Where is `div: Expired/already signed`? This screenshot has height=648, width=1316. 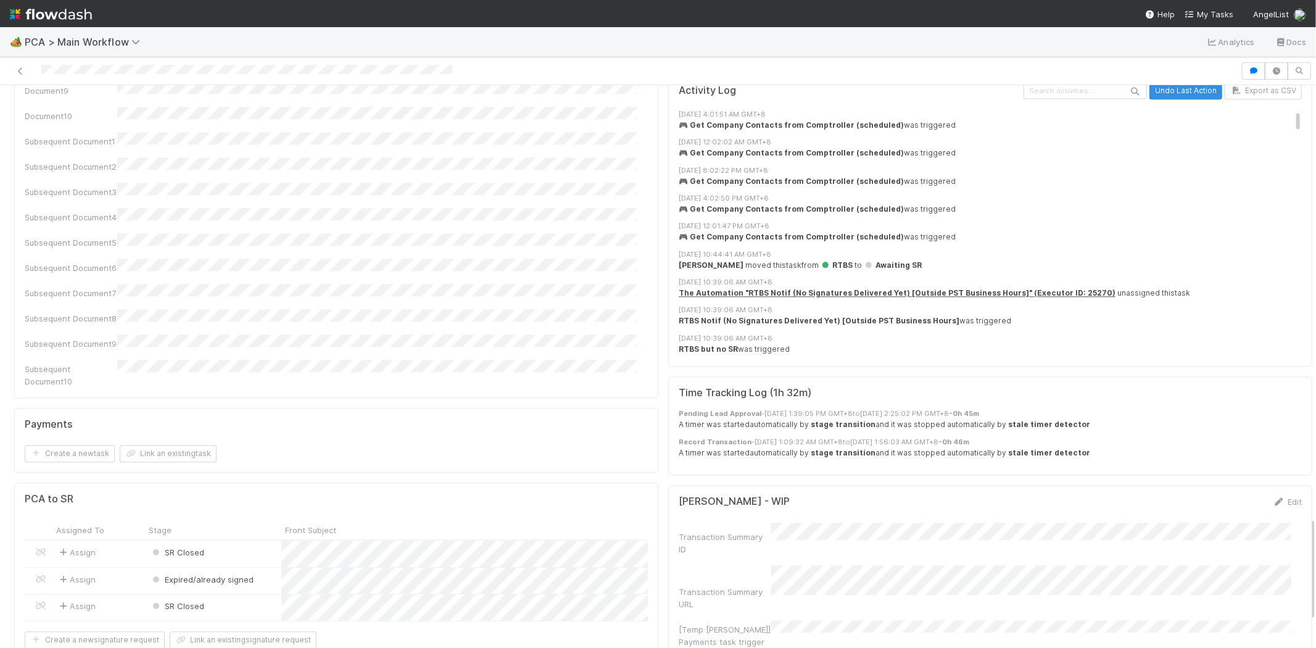
div: Expired/already signed is located at coordinates (202, 579).